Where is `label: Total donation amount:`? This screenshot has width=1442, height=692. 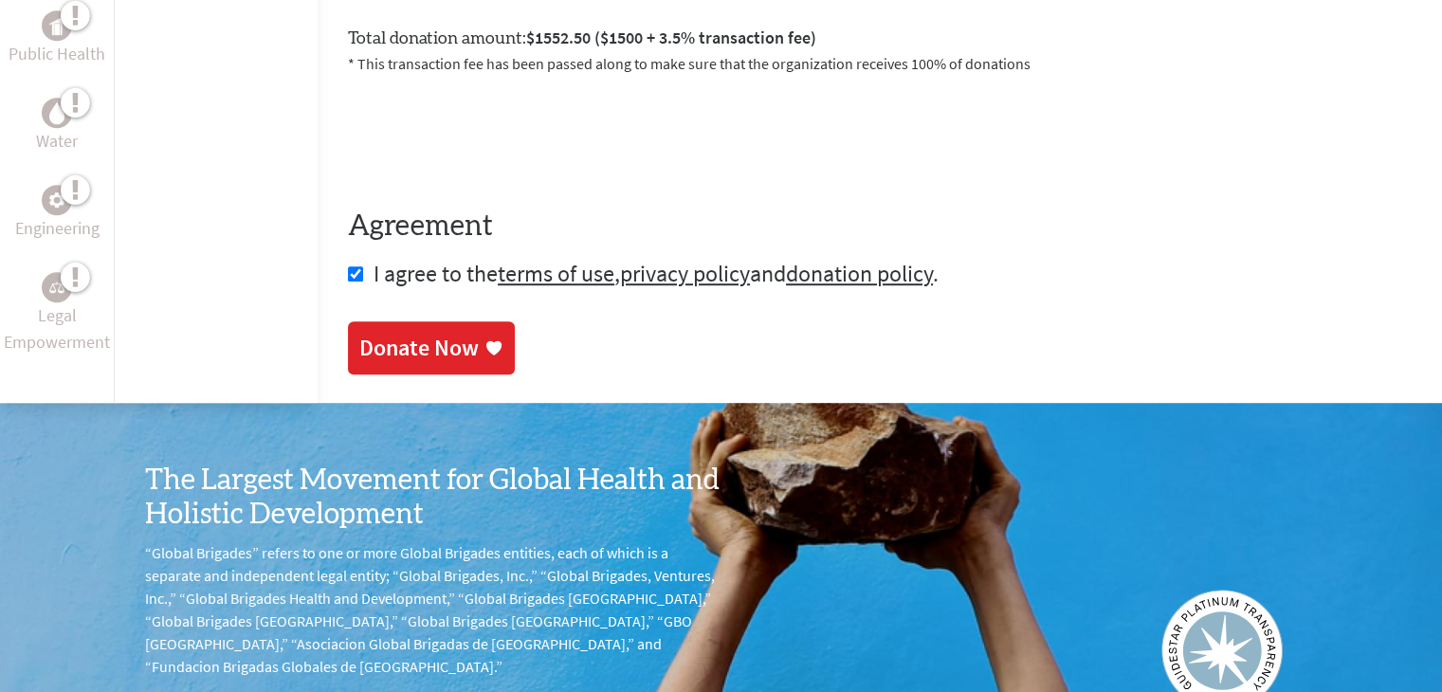
label: Total donation amount: is located at coordinates (582, 38).